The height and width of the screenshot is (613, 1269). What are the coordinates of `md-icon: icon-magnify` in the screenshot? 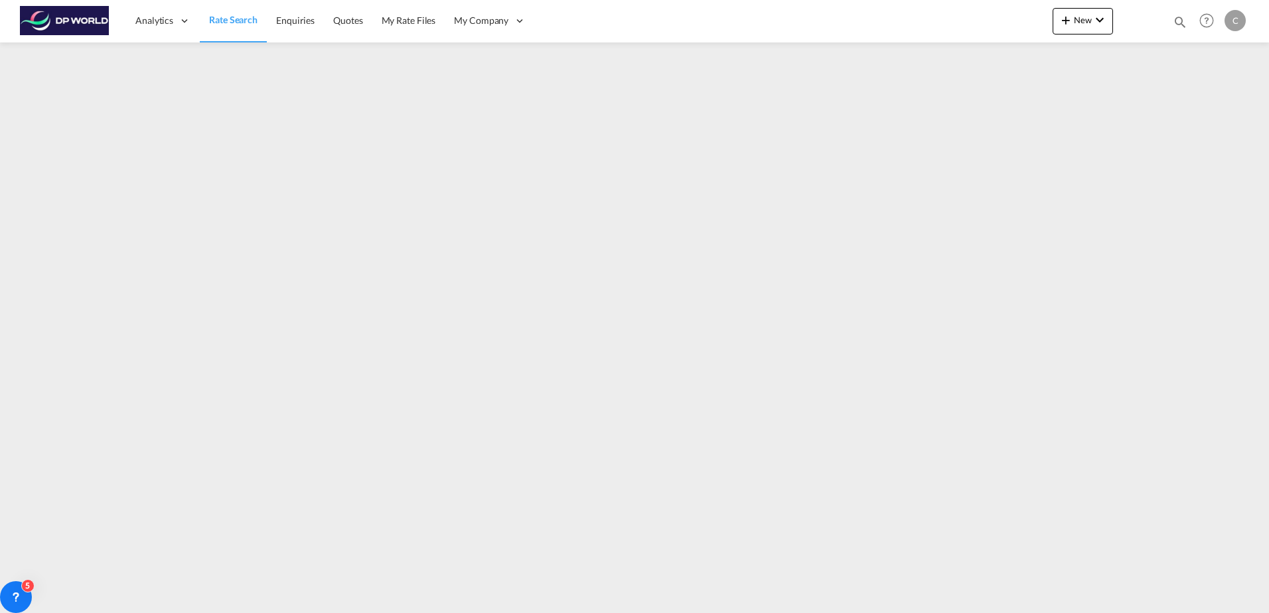 It's located at (1180, 22).